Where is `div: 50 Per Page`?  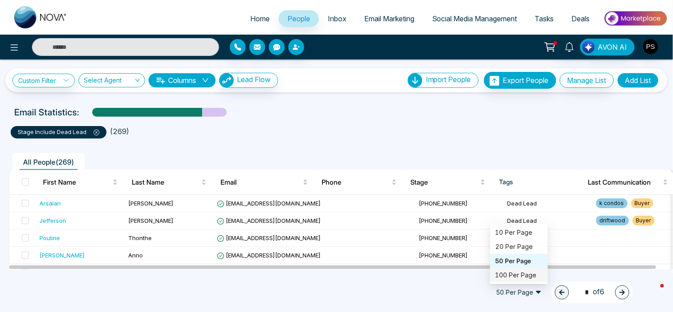
div: 50 Per Page is located at coordinates (519, 261).